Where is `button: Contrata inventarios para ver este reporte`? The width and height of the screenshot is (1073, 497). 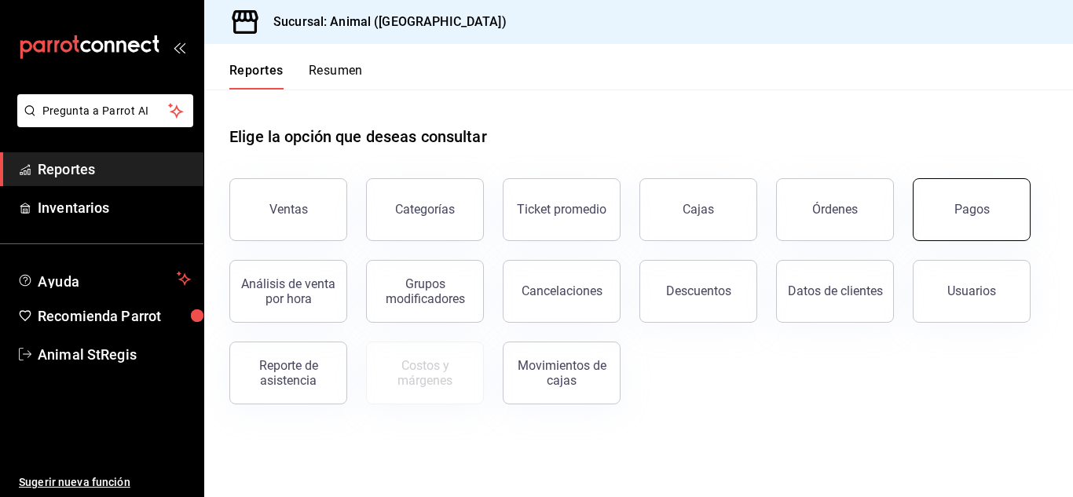 button: Contrata inventarios para ver este reporte is located at coordinates (425, 373).